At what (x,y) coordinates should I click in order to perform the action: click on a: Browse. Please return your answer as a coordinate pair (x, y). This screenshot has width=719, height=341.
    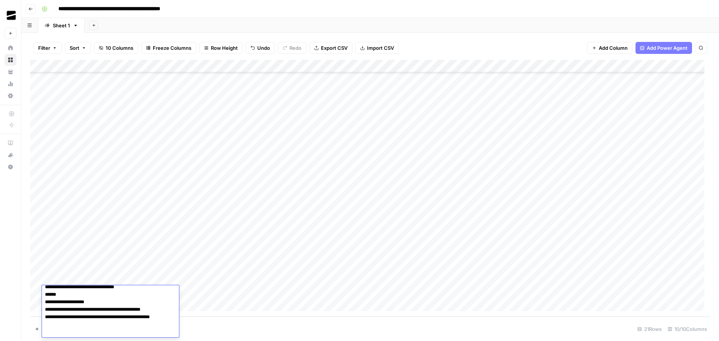
    Looking at the image, I should click on (10, 60).